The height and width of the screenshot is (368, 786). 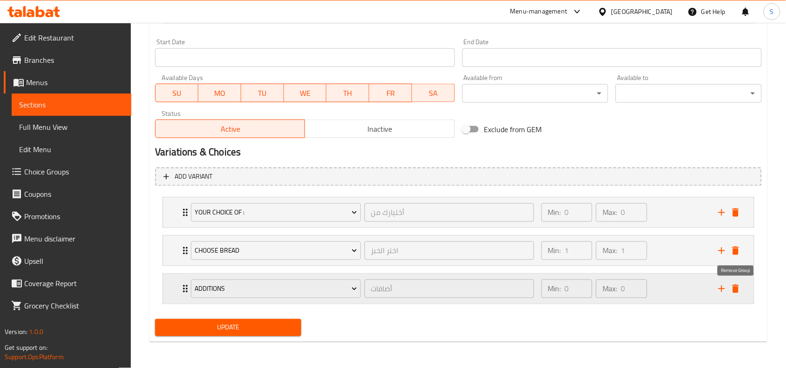 What do you see at coordinates (276, 251) in the screenshot?
I see `span: Choose bread` at bounding box center [276, 251].